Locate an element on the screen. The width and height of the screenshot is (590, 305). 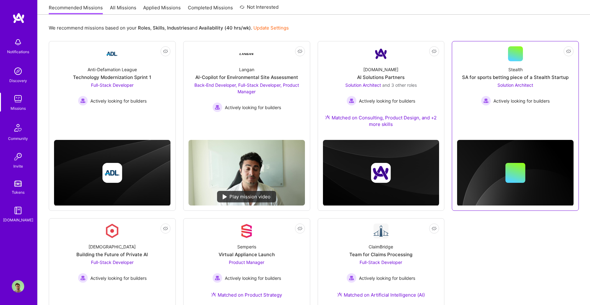
a: Completed Missions is located at coordinates (210, 9).